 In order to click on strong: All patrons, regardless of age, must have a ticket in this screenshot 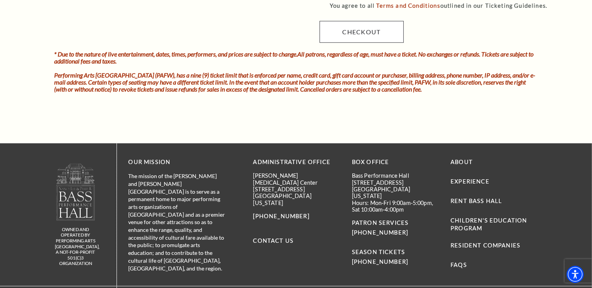, I will do `click(357, 54)`.